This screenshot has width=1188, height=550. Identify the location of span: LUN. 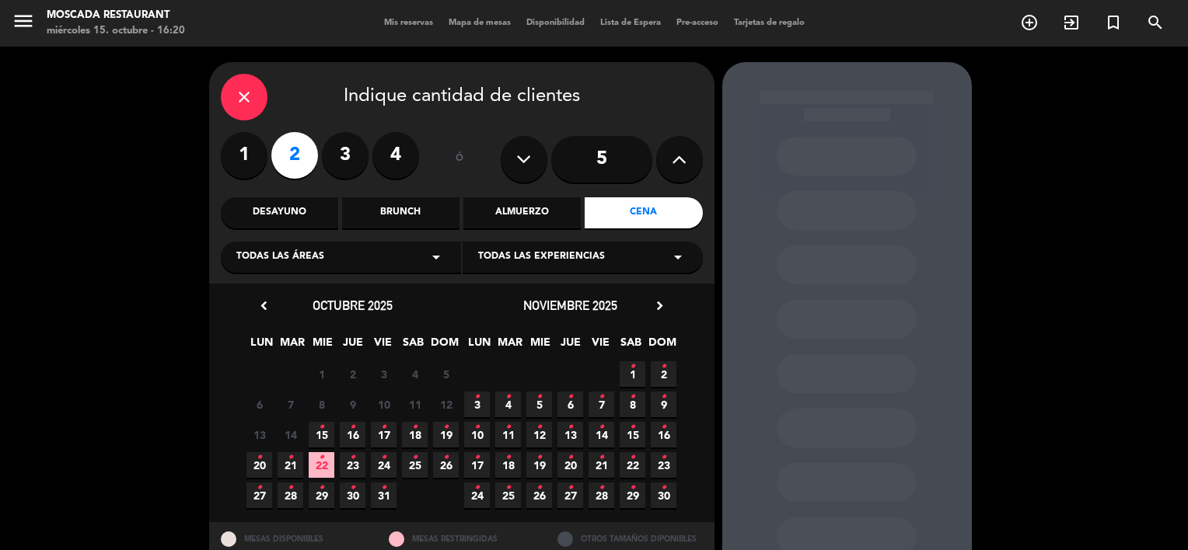
(261, 346).